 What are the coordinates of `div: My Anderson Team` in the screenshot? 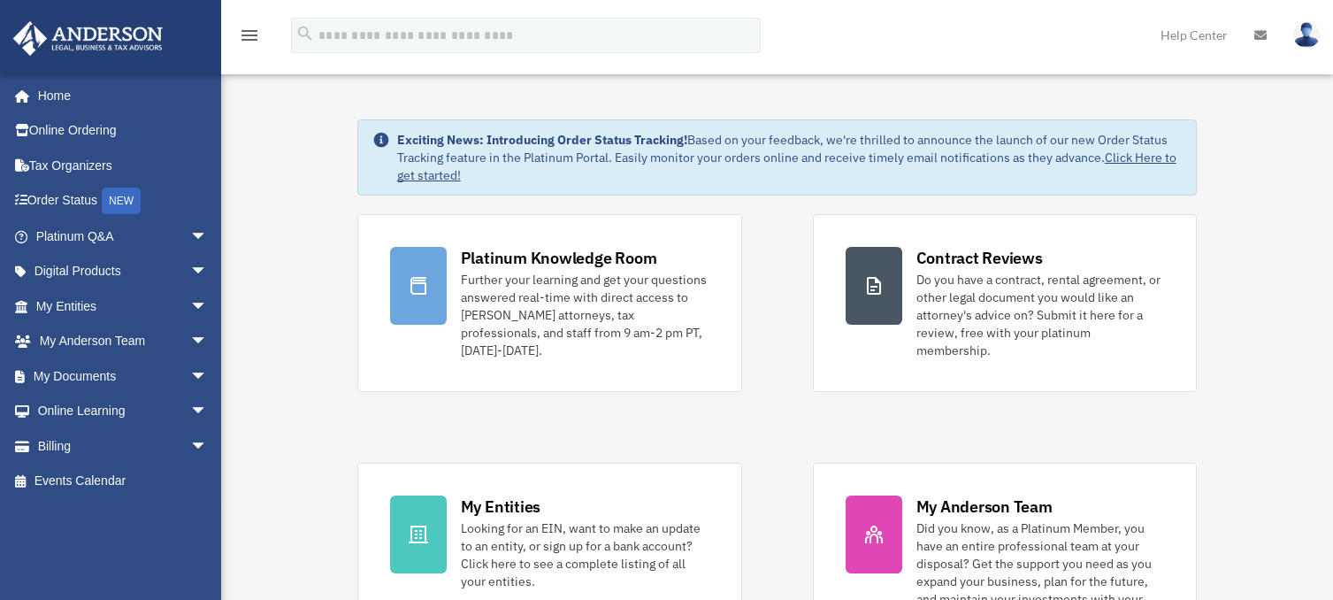 It's located at (985, 506).